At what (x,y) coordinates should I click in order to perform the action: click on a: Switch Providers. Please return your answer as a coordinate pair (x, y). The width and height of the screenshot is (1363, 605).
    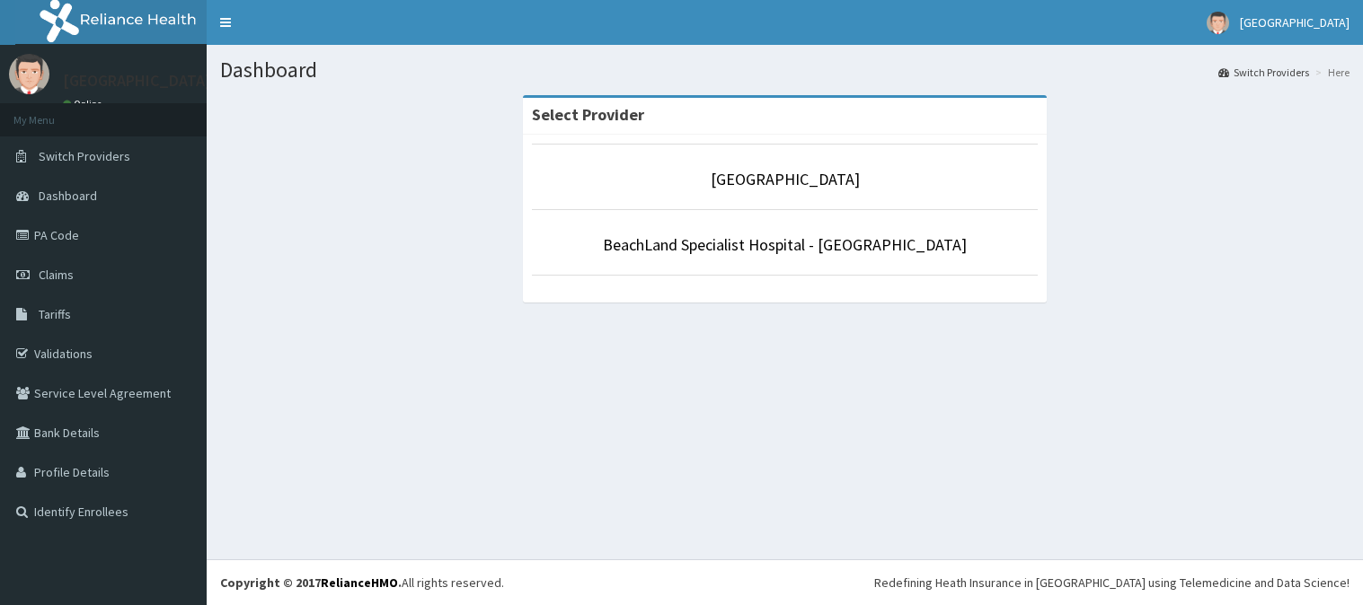
    Looking at the image, I should click on (1263, 72).